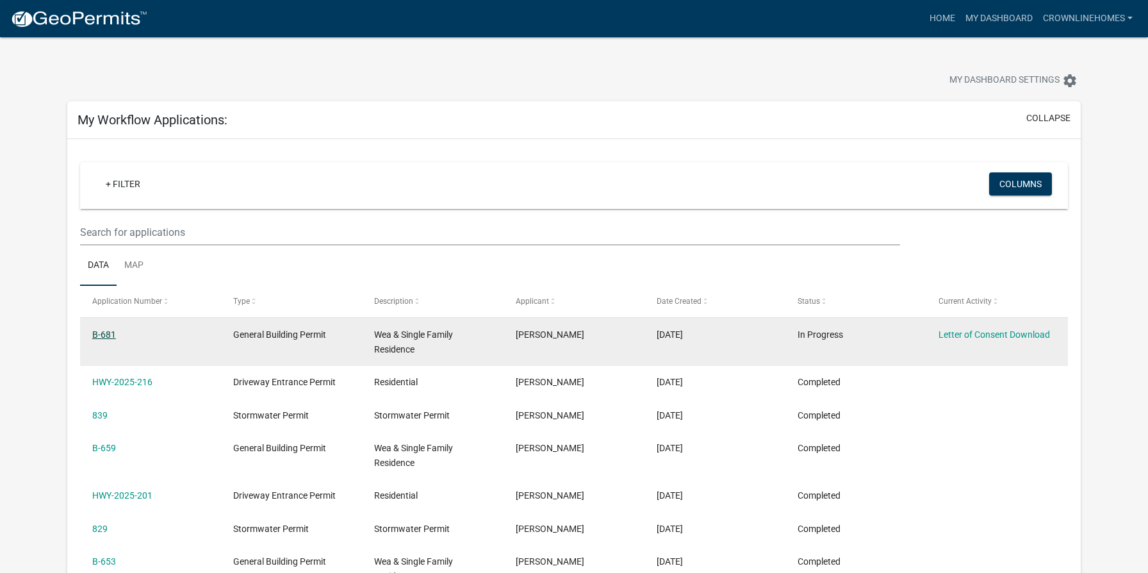 Image resolution: width=1148 pixels, height=573 pixels. What do you see at coordinates (1048, 118) in the screenshot?
I see `button: collapse` at bounding box center [1048, 118].